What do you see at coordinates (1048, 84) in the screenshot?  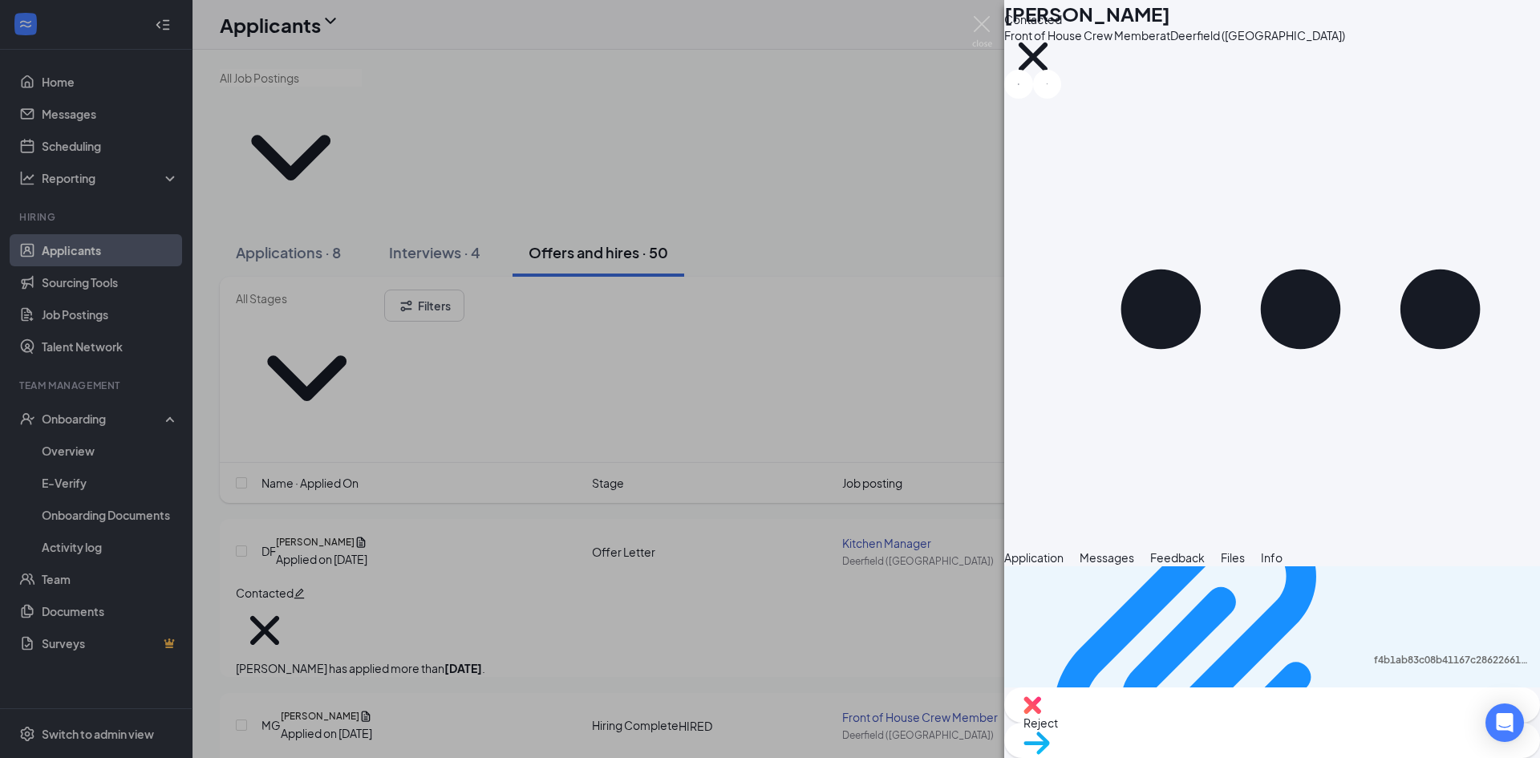 I see `svg: ArrowRight` at bounding box center [1048, 84].